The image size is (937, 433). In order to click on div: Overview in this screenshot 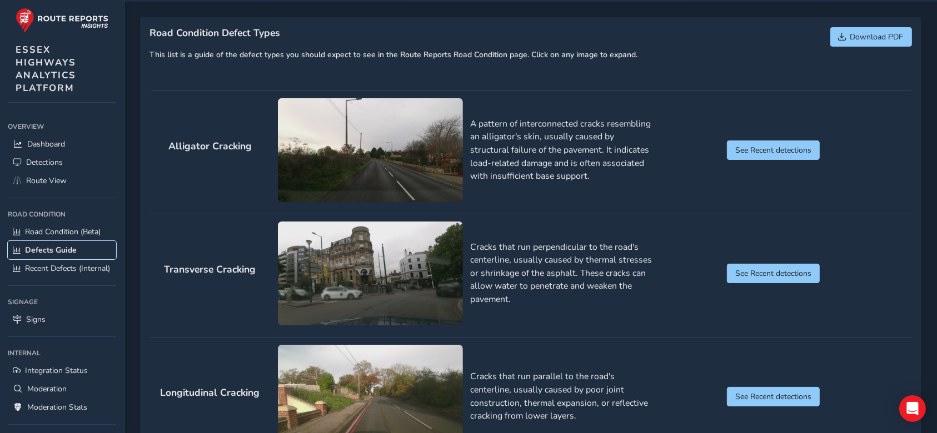, I will do `click(62, 127)`.